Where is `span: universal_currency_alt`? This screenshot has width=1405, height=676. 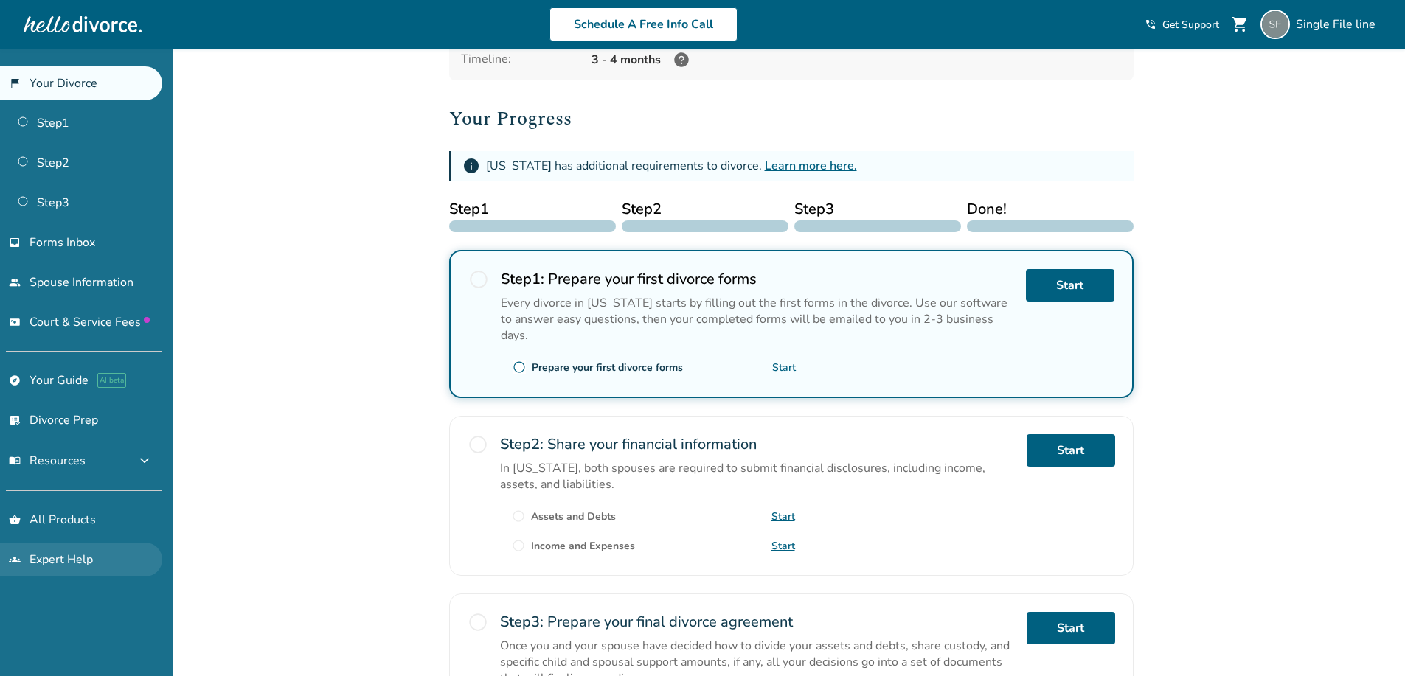
span: universal_currency_alt is located at coordinates (15, 322).